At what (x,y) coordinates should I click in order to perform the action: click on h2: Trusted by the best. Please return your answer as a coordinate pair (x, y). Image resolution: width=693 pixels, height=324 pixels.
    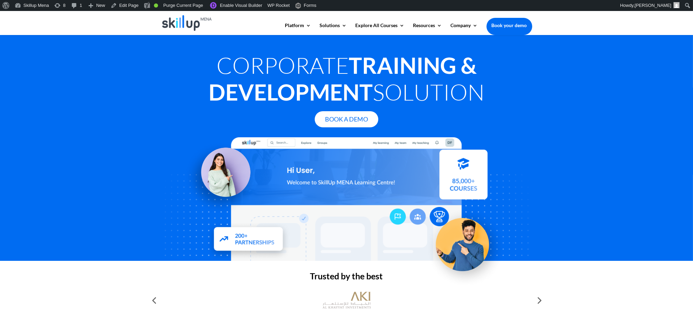
    Looking at the image, I should click on (347, 278).